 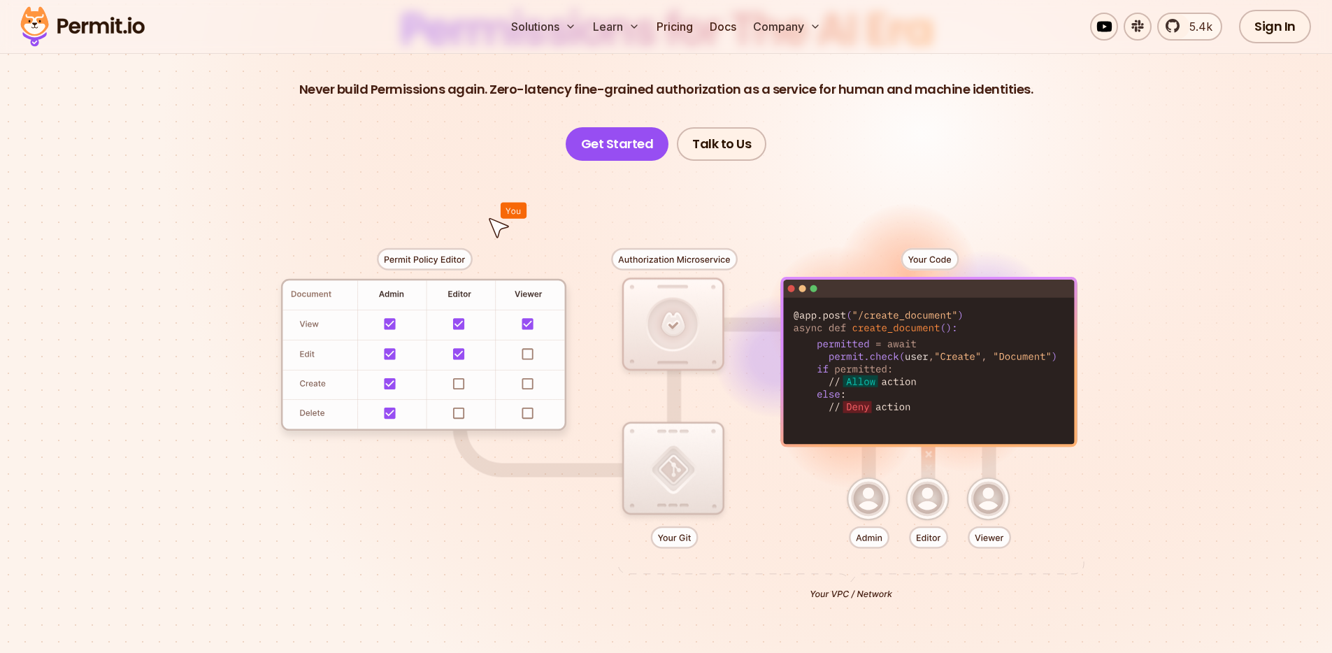 What do you see at coordinates (618, 144) in the screenshot?
I see `a: Get Started` at bounding box center [618, 144].